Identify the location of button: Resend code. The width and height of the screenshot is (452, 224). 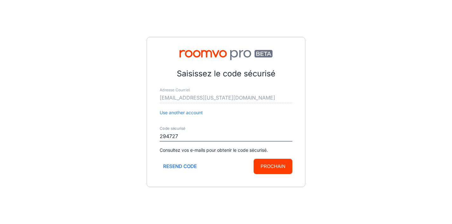
(180, 166).